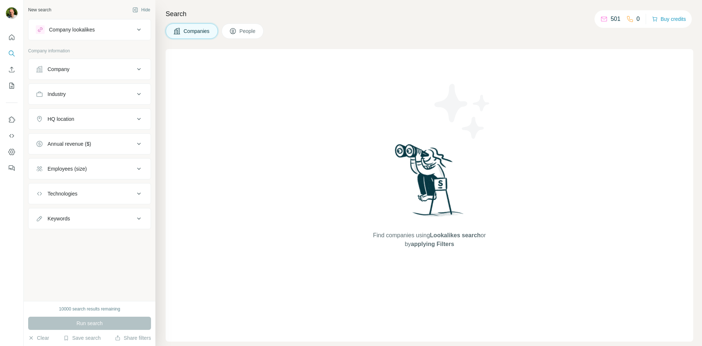 This screenshot has height=346, width=702. I want to click on button: Use Surfe on LinkedIn, so click(12, 120).